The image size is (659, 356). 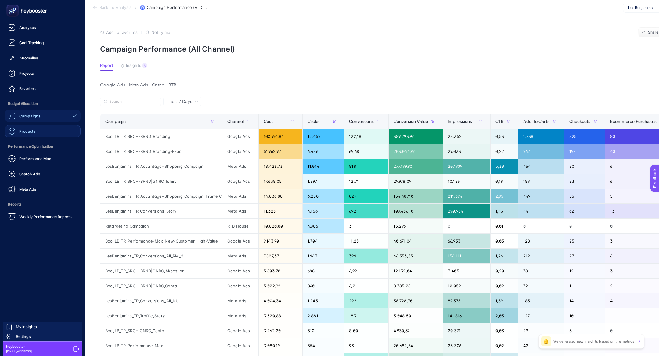 What do you see at coordinates (281, 211) in the screenshot?
I see `div: 11.323` at bounding box center [281, 211].